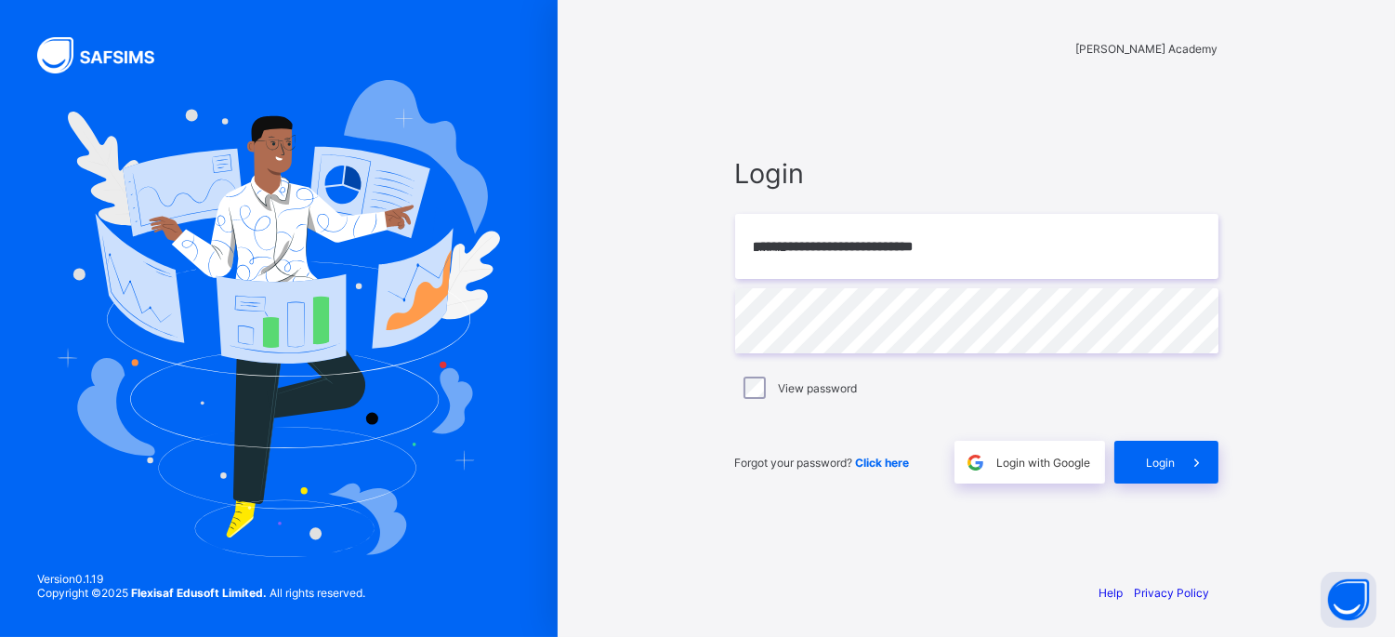 This screenshot has width=1395, height=637. I want to click on span: Forgot your password?, so click(823, 462).